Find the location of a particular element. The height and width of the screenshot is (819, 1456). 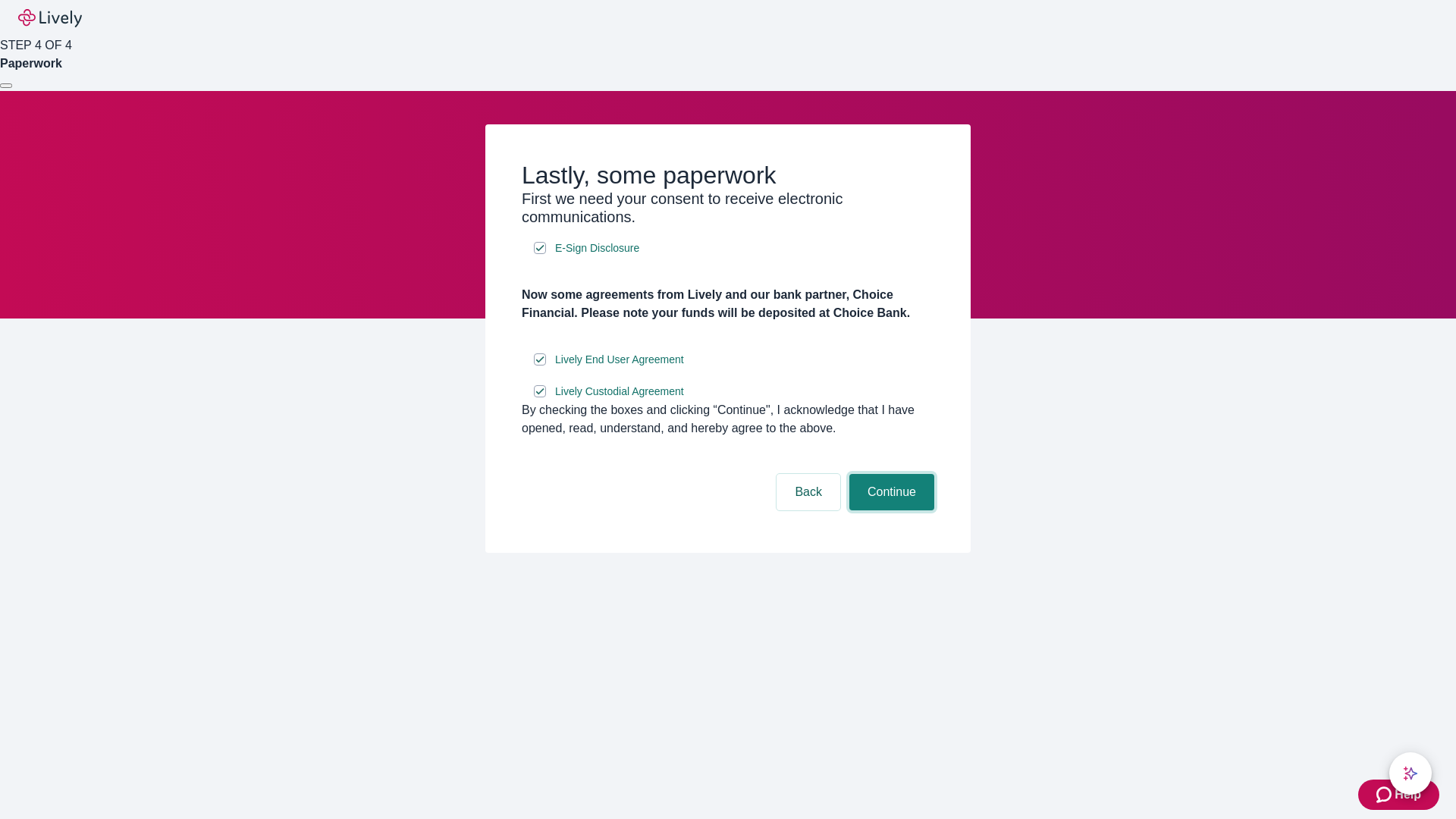

button: chat is located at coordinates (1411, 774).